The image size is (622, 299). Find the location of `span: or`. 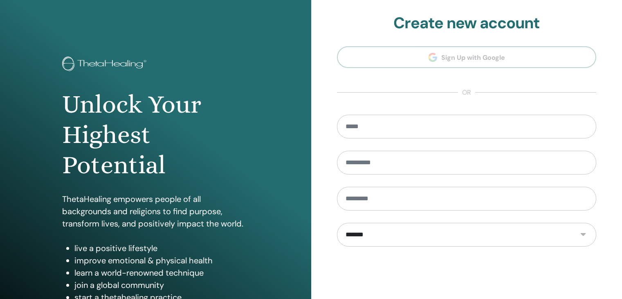

span: or is located at coordinates (467, 92).